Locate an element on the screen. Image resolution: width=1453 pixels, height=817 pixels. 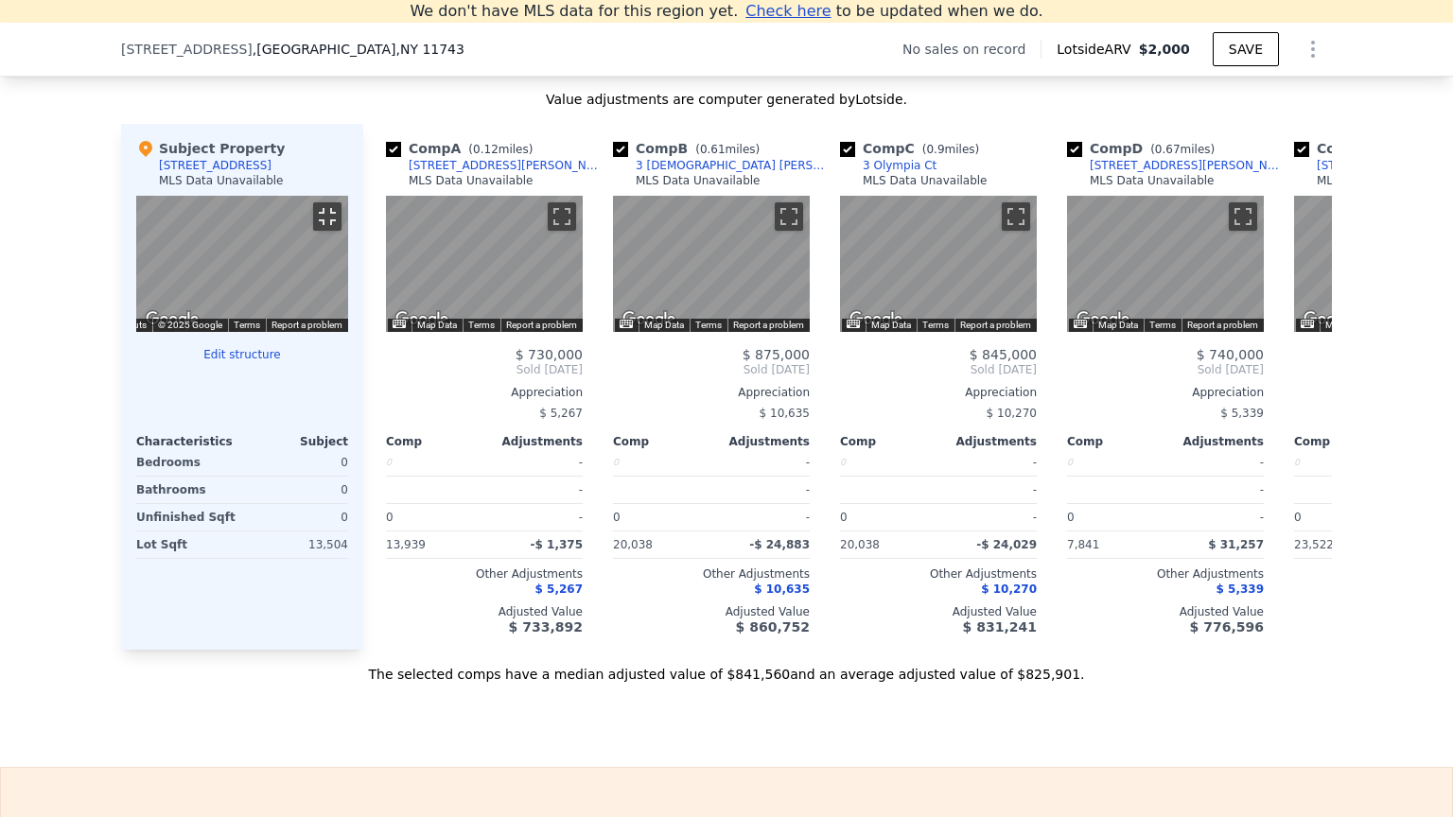
span: -$ 24,883 is located at coordinates (779, 545).